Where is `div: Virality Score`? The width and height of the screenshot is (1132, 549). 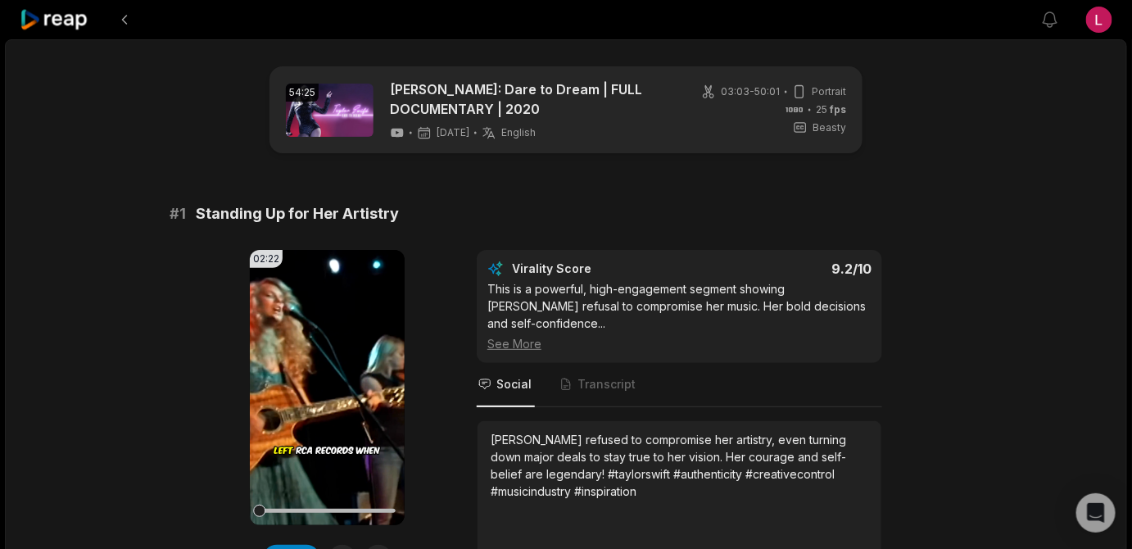
div: Virality Score is located at coordinates (600, 269).